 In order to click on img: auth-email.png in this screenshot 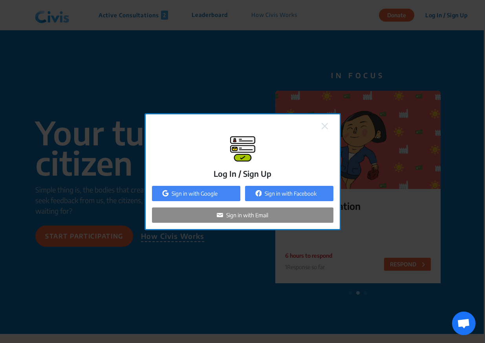, I will do `click(220, 215)`.